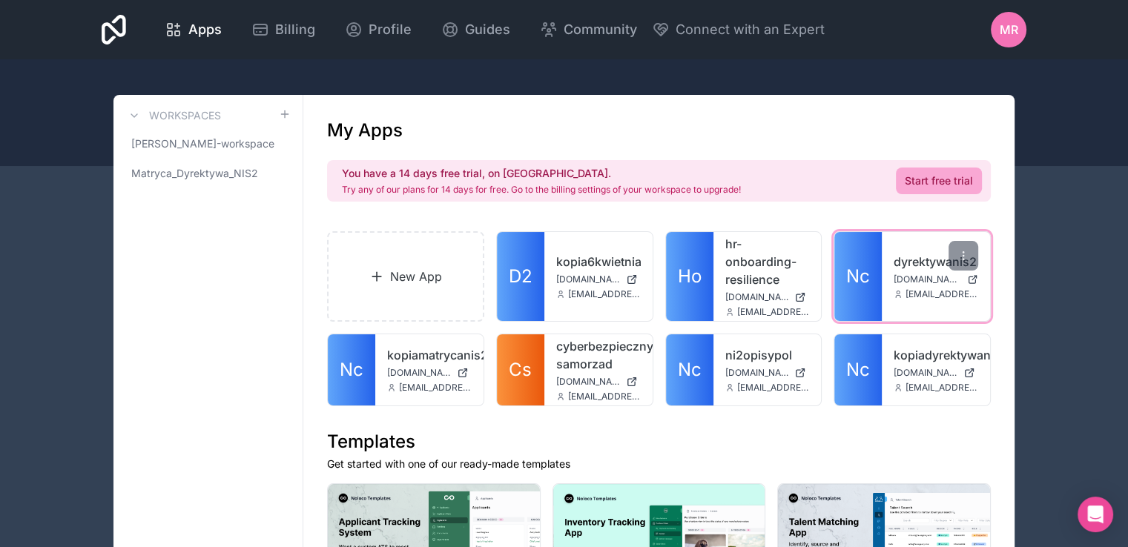  What do you see at coordinates (283, 30) in the screenshot?
I see `a: Billing` at bounding box center [283, 30].